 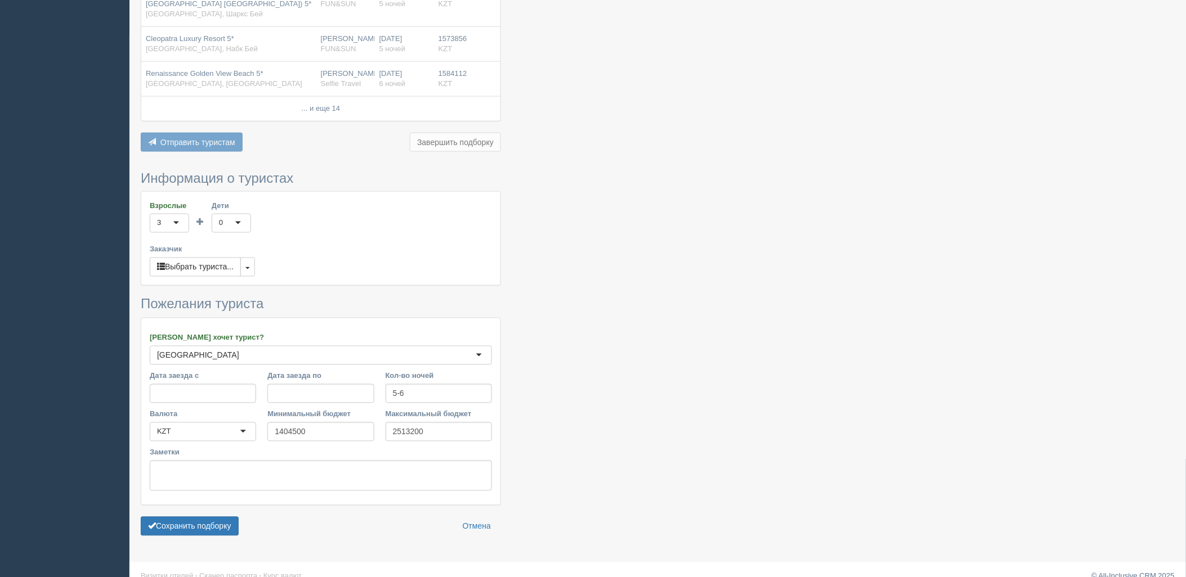 I want to click on div: 3, so click(x=159, y=223).